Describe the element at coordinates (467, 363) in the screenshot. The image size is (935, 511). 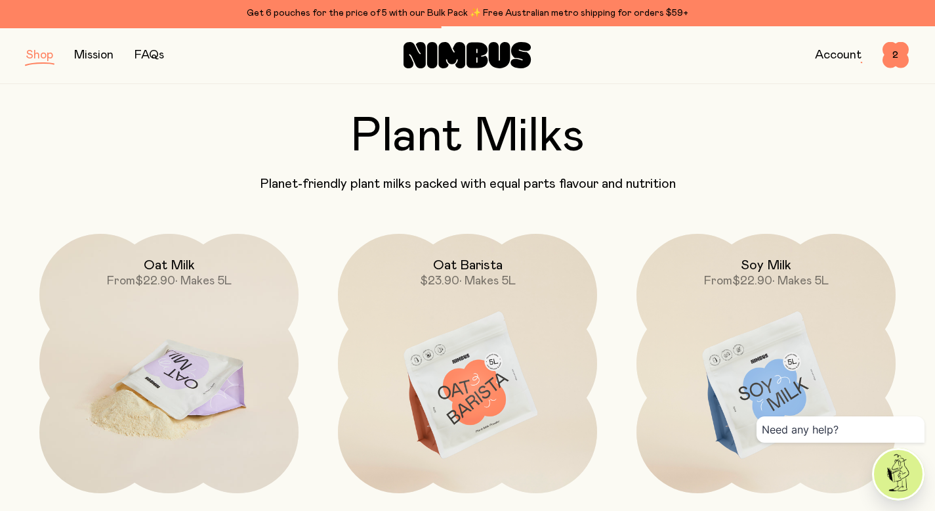
I see `a: Oat Barista$23.90• Makes 5L` at that location.